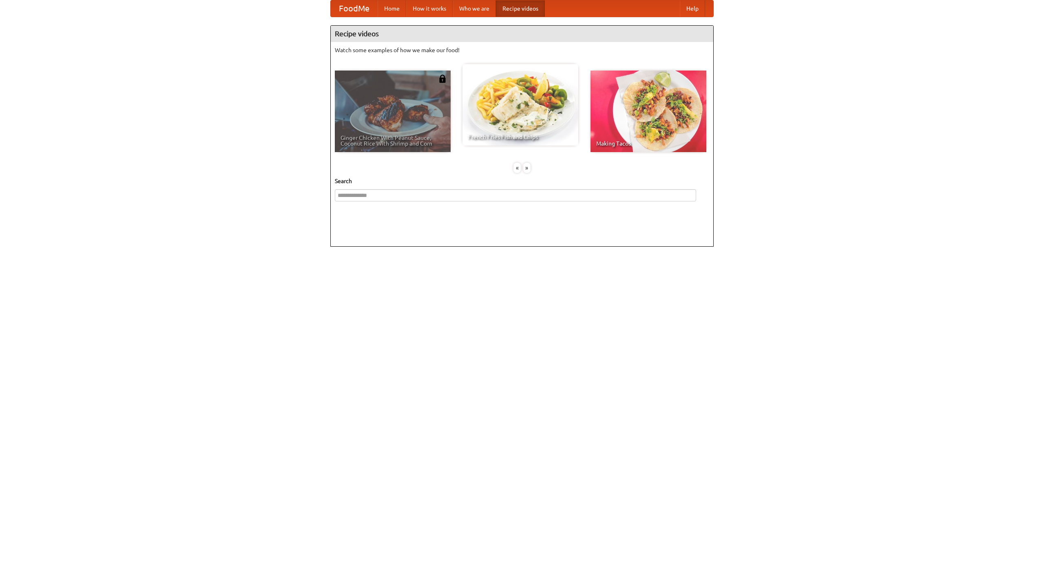  I want to click on span: French Fries Fish and Chips, so click(520, 137).